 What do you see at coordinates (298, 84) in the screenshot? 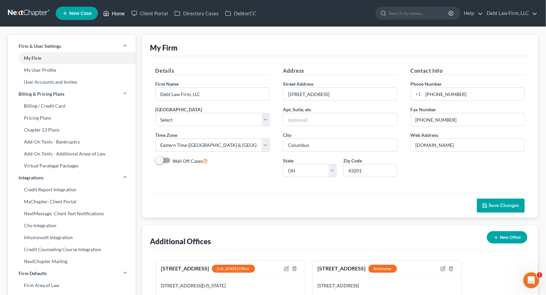
I see `label: Street Address` at bounding box center [298, 84].